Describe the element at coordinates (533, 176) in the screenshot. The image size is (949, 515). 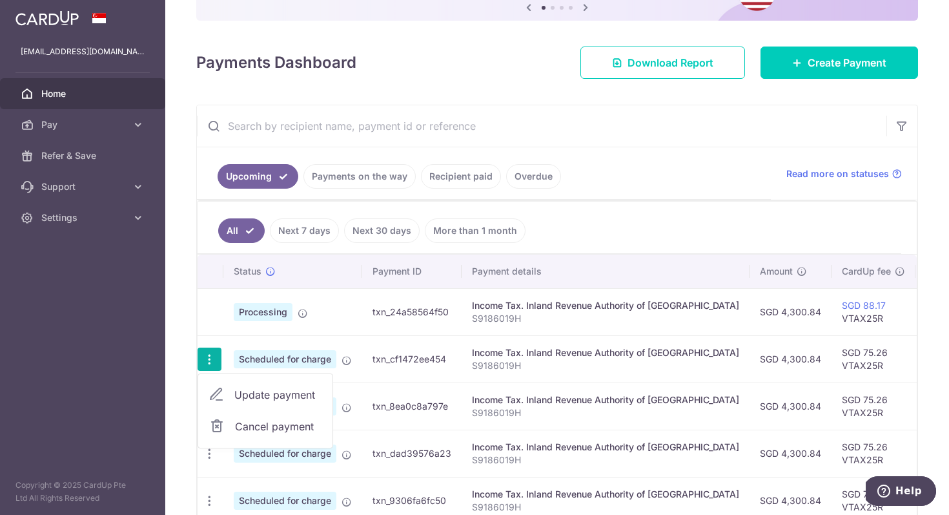
I see `a: Overdue` at that location.